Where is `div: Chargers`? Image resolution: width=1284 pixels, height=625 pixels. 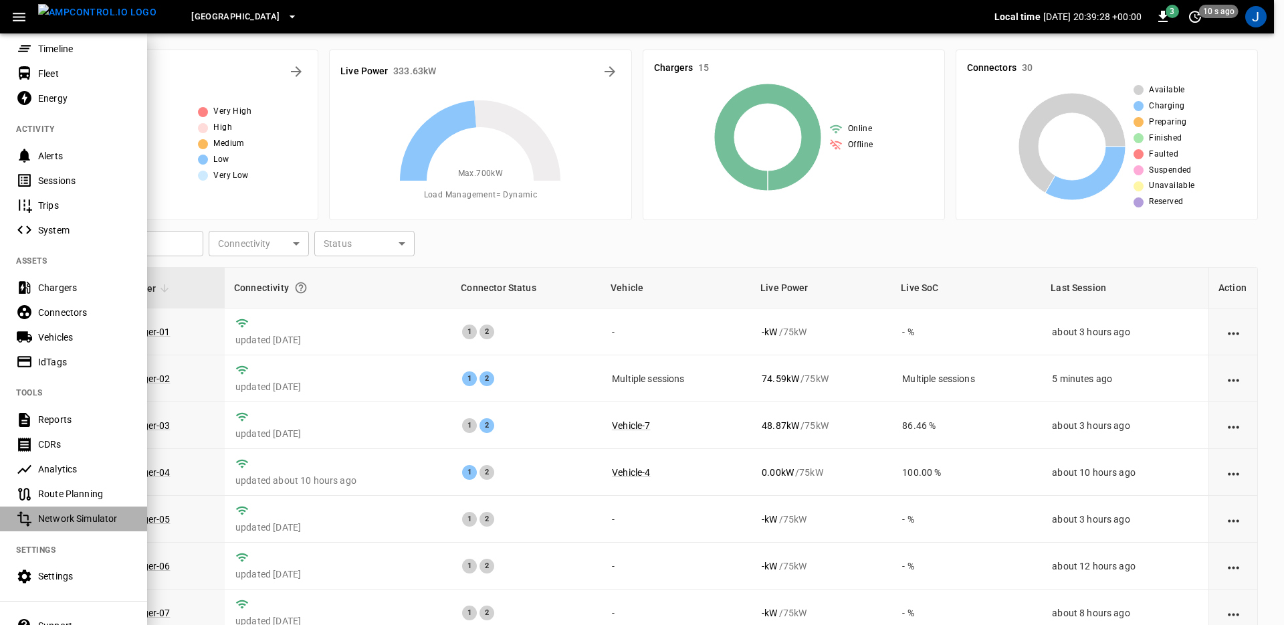 div: Chargers is located at coordinates (84, 288).